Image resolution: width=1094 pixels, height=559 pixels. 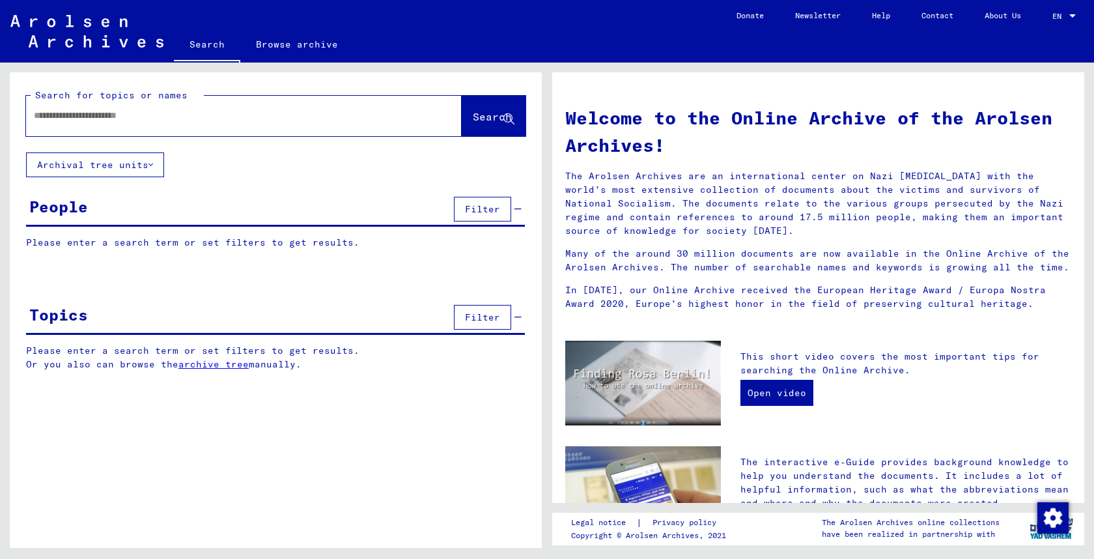 I want to click on mat-label: Search for topics or names, so click(x=111, y=95).